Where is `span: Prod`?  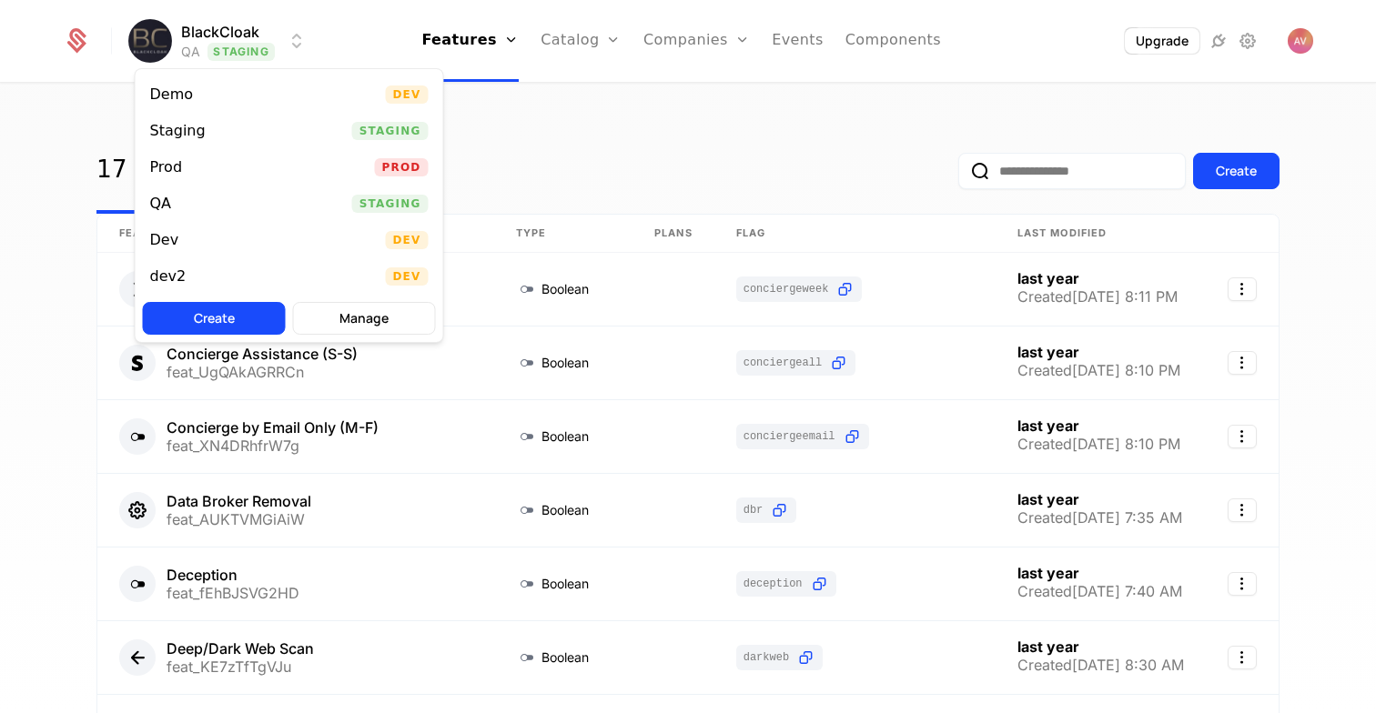
span: Prod is located at coordinates (401, 167).